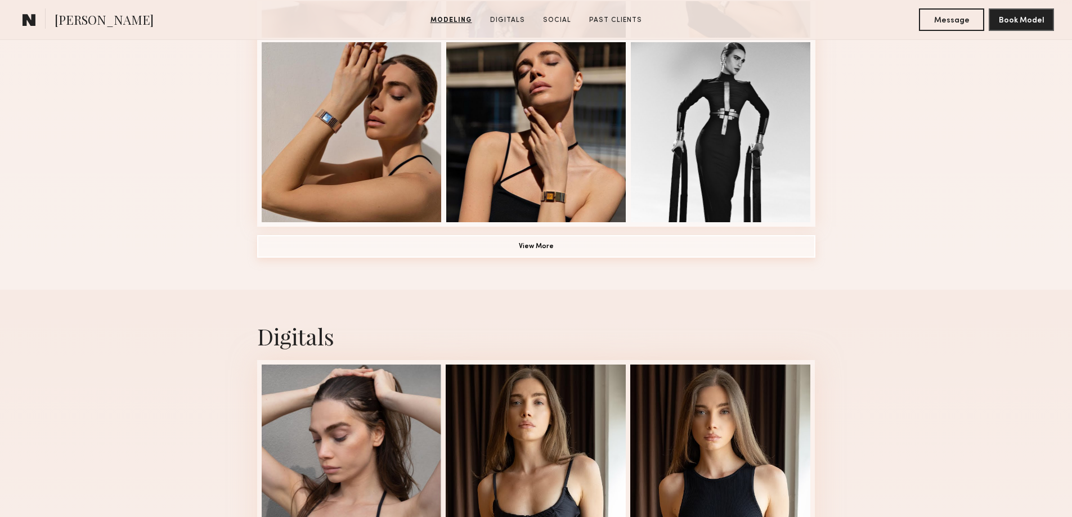  Describe the element at coordinates (1022, 20) in the screenshot. I see `button: Book Model` at that location.